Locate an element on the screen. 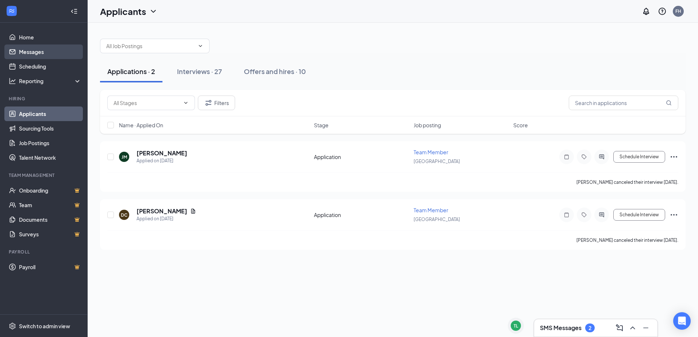 The width and height of the screenshot is (698, 337). a: DocumentsCrown is located at coordinates (50, 220).